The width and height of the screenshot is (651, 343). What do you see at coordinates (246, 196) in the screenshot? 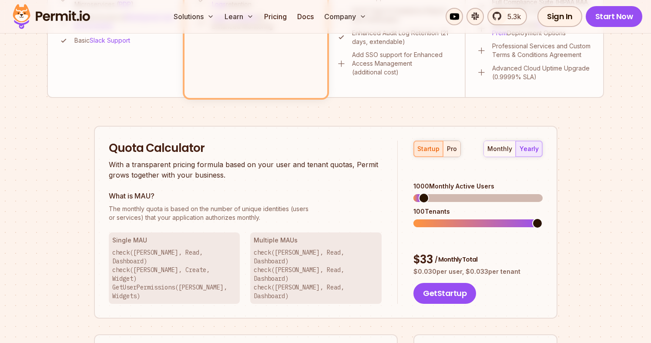
I see `h3: What is MAU?` at bounding box center [246, 196].